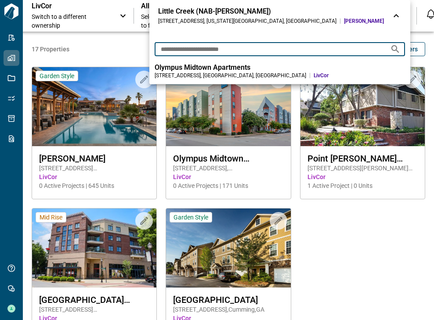 This screenshot has height=320, width=434. Describe the element at coordinates (280, 68) in the screenshot. I see `div: Olympus Midtown Apartments` at that location.